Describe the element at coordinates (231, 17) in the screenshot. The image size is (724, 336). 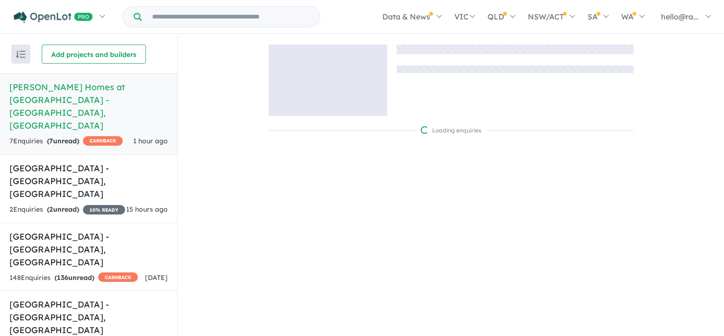
I see `input: Try estate name, suburb, builder or developer` at that location.